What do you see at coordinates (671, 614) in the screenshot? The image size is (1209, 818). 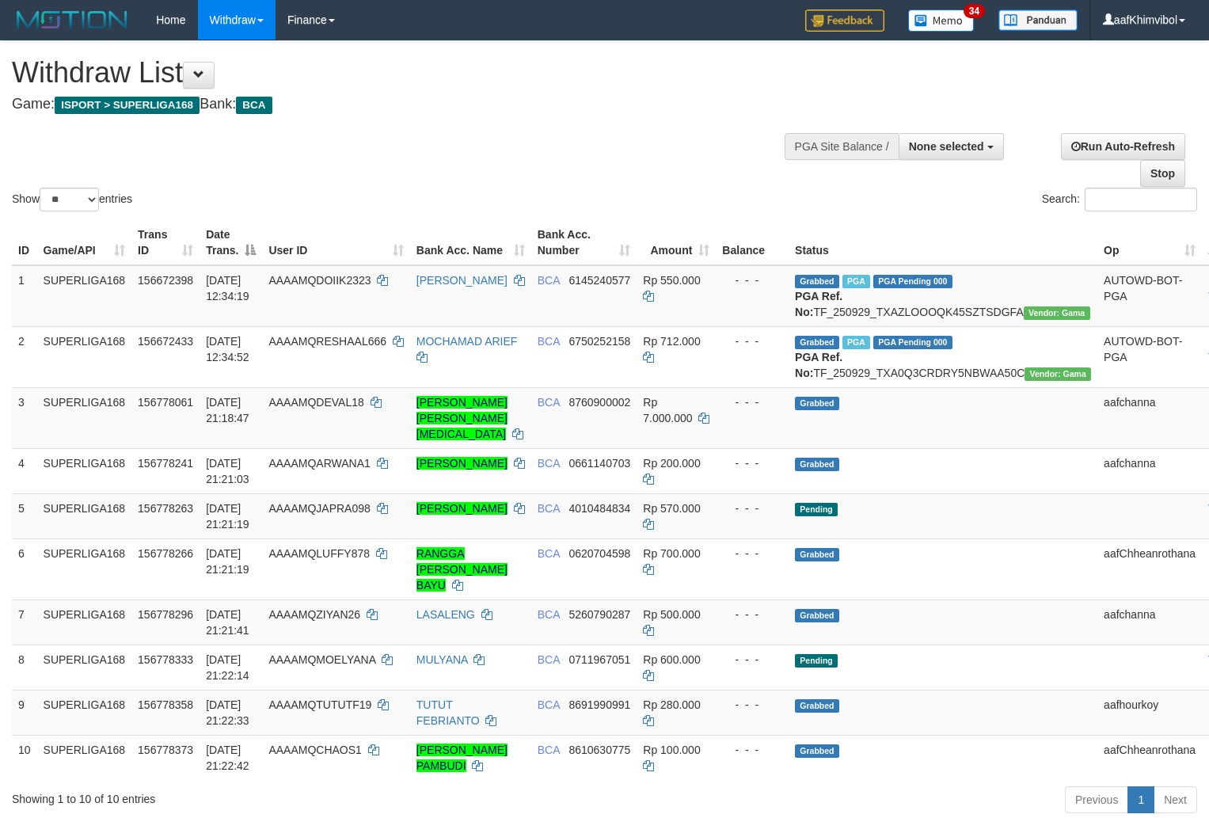 I see `span: Rp 500.000` at bounding box center [671, 614].